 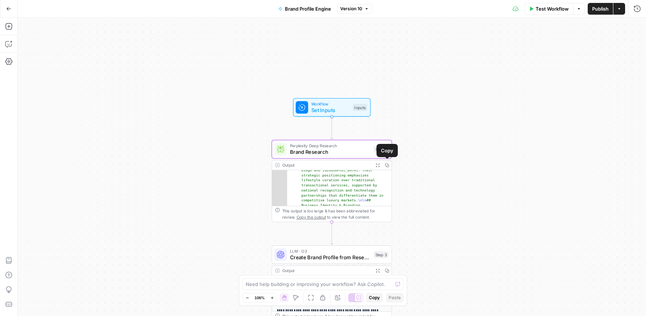 I want to click on button: Paste, so click(x=394, y=298).